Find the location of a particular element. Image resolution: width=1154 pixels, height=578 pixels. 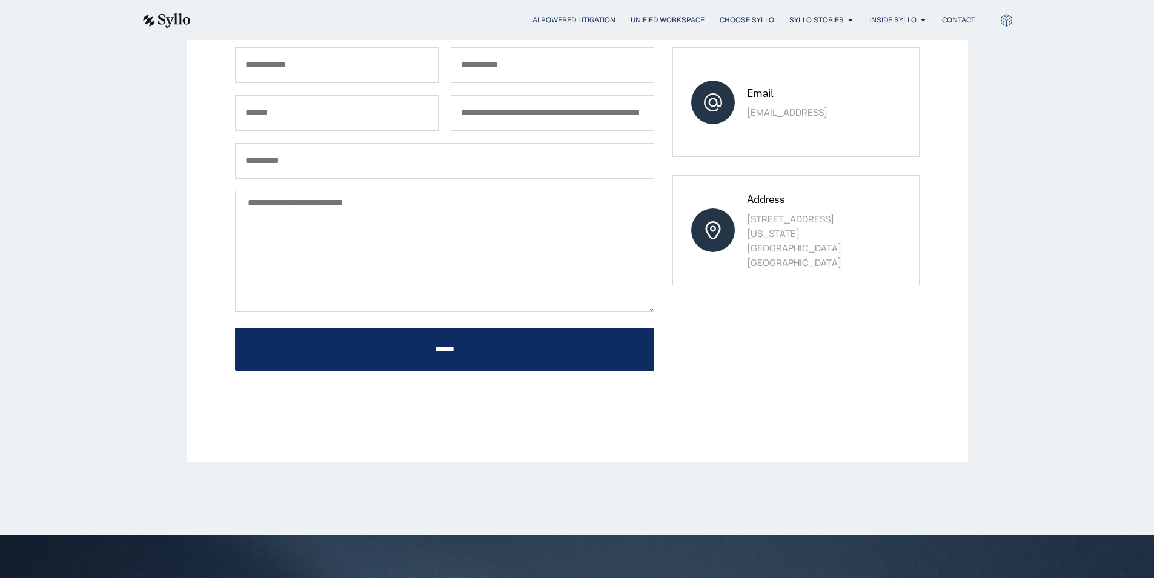

span: AI Powered Litigation is located at coordinates (574, 20).